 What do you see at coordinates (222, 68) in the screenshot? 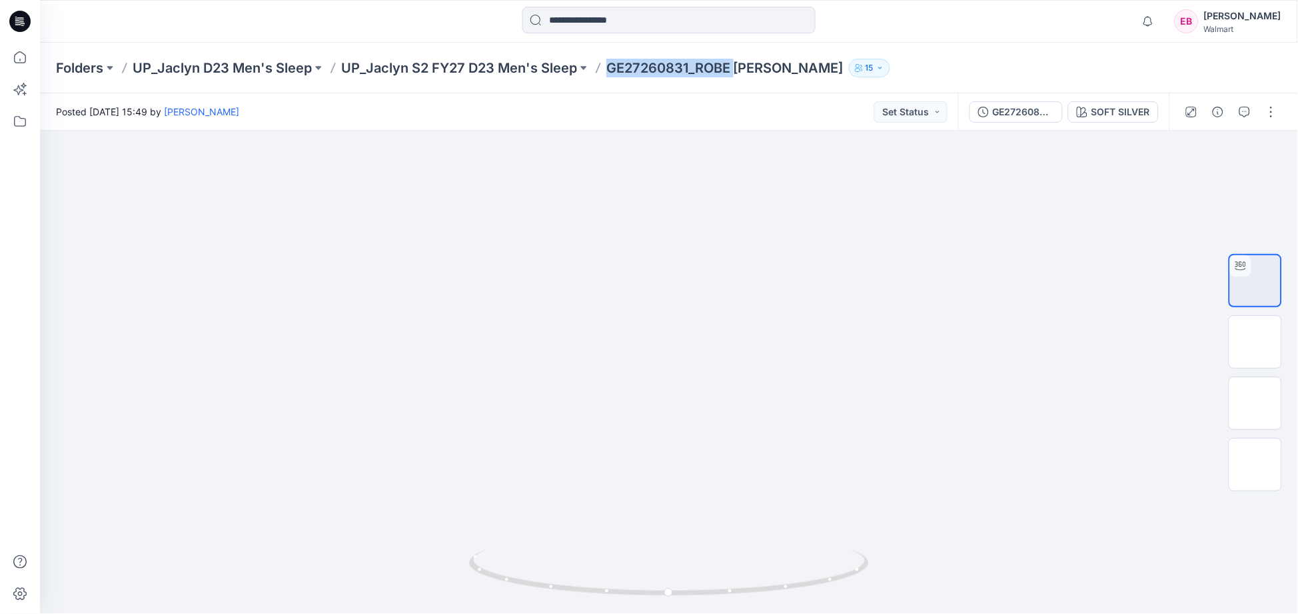
I see `a: UP_Jaclyn D23 Men's Sleep` at bounding box center [222, 68].